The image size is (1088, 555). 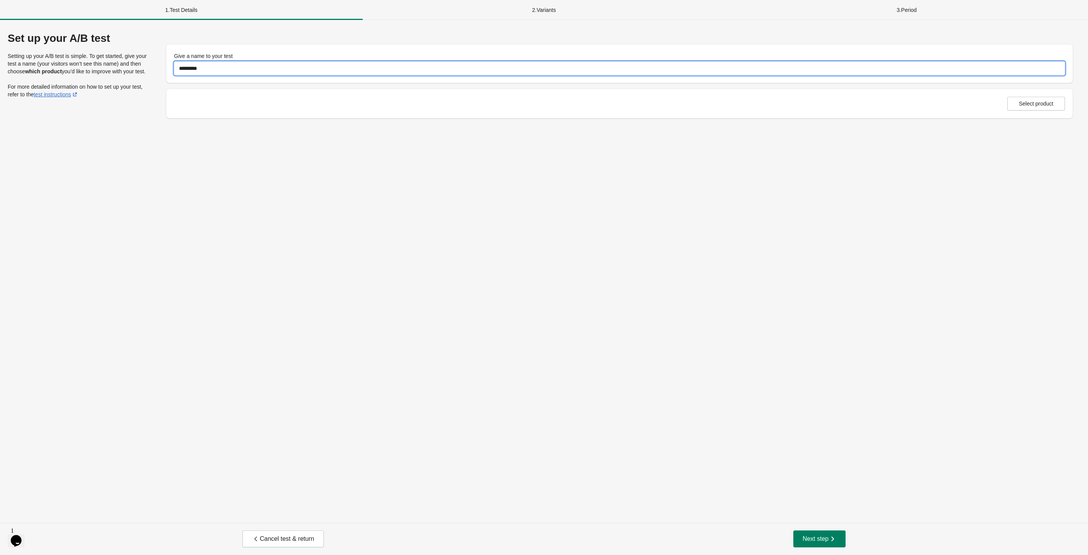 What do you see at coordinates (203, 56) in the screenshot?
I see `label: Give a name to your test` at bounding box center [203, 56].